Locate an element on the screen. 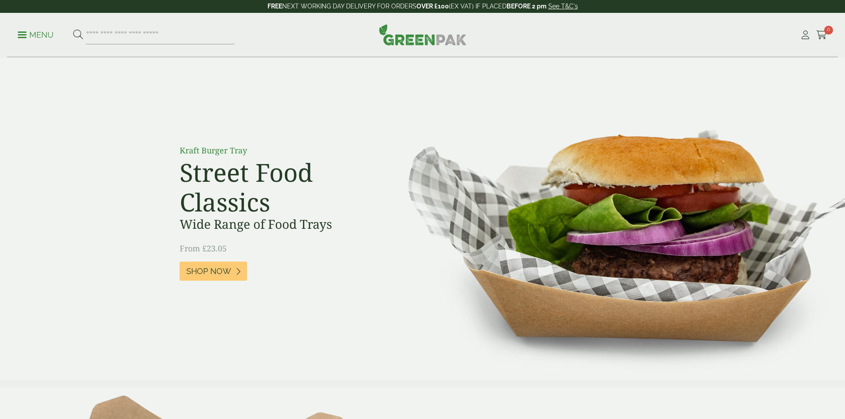 The width and height of the screenshot is (845, 419). i: My Account is located at coordinates (805, 35).